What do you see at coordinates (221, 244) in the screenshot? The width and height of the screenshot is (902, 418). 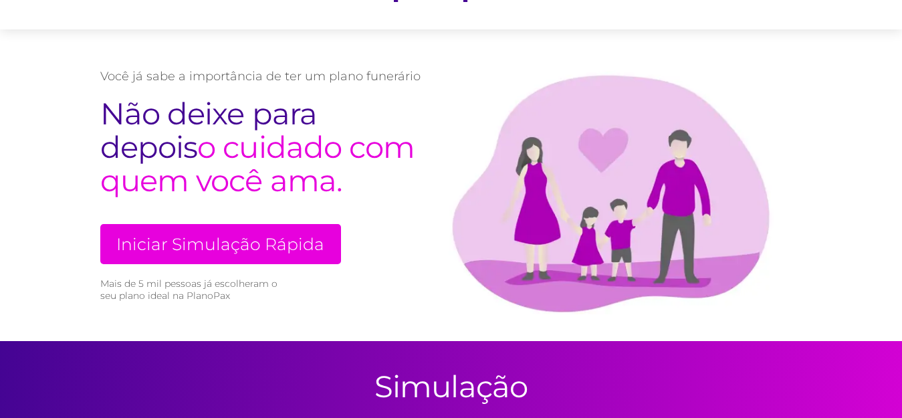 I see `a: Iniciar Simulação Rápida` at bounding box center [221, 244].